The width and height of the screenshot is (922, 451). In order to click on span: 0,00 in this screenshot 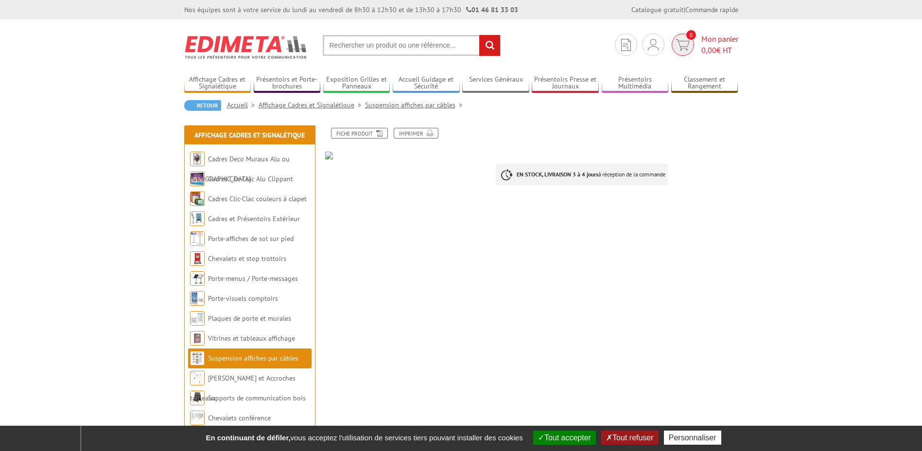, I will do `click(709, 50)`.